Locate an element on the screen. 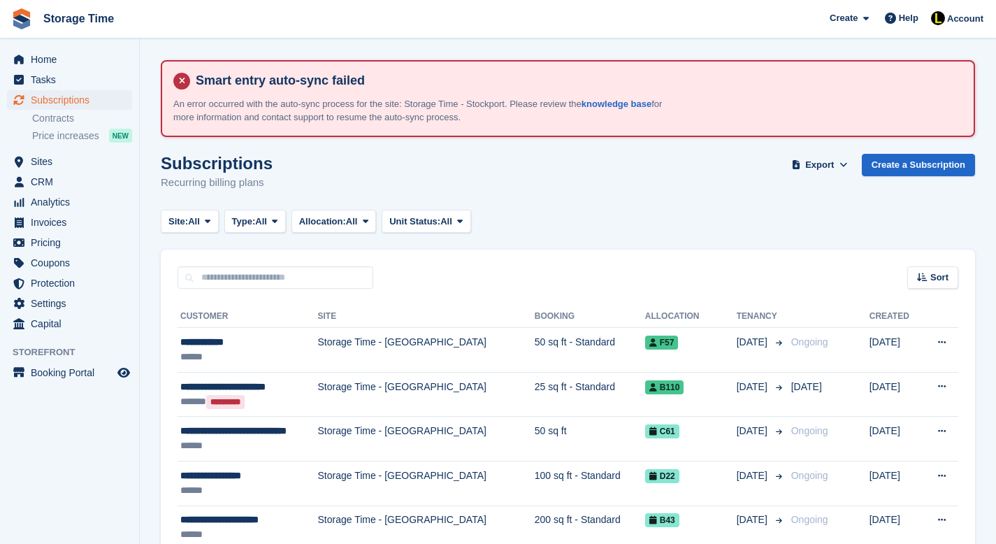 This screenshot has height=544, width=996. span: Export is located at coordinates (819, 165).